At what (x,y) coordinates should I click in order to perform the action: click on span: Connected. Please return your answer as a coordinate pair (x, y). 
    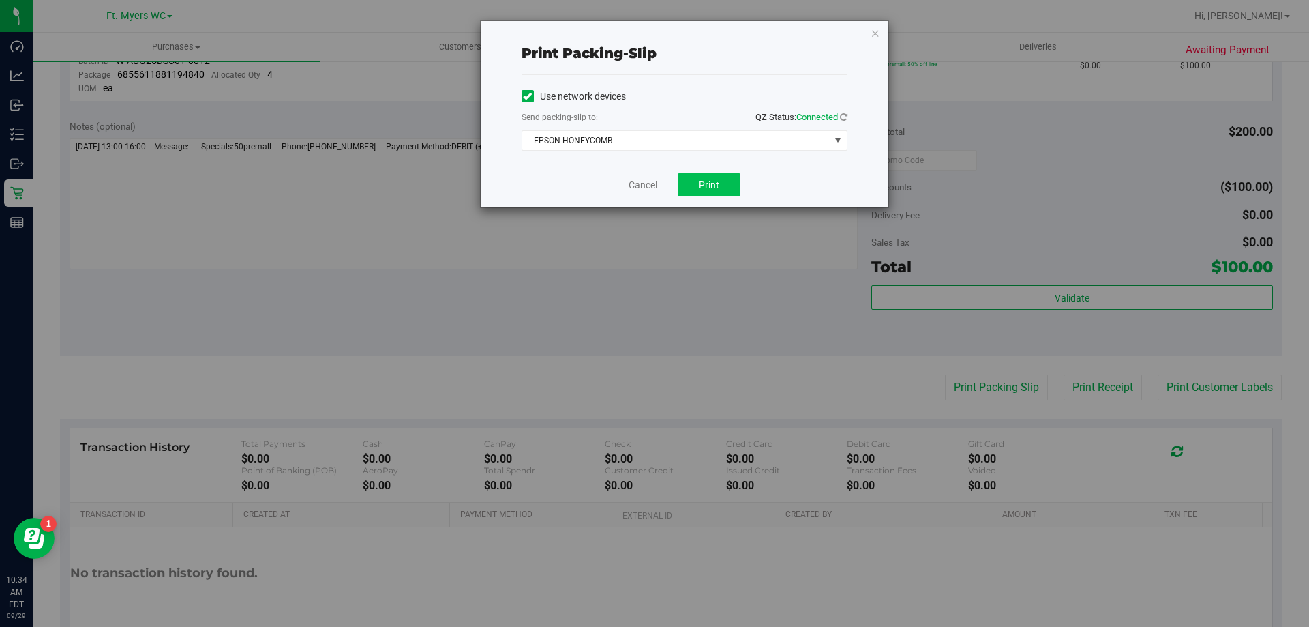
    Looking at the image, I should click on (817, 117).